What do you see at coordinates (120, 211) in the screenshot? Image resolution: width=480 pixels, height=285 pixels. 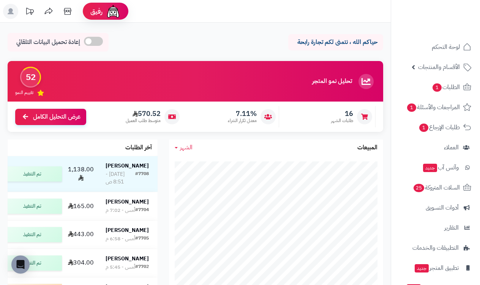 I see `div: أمس - 7:02 م` at bounding box center [120, 211].